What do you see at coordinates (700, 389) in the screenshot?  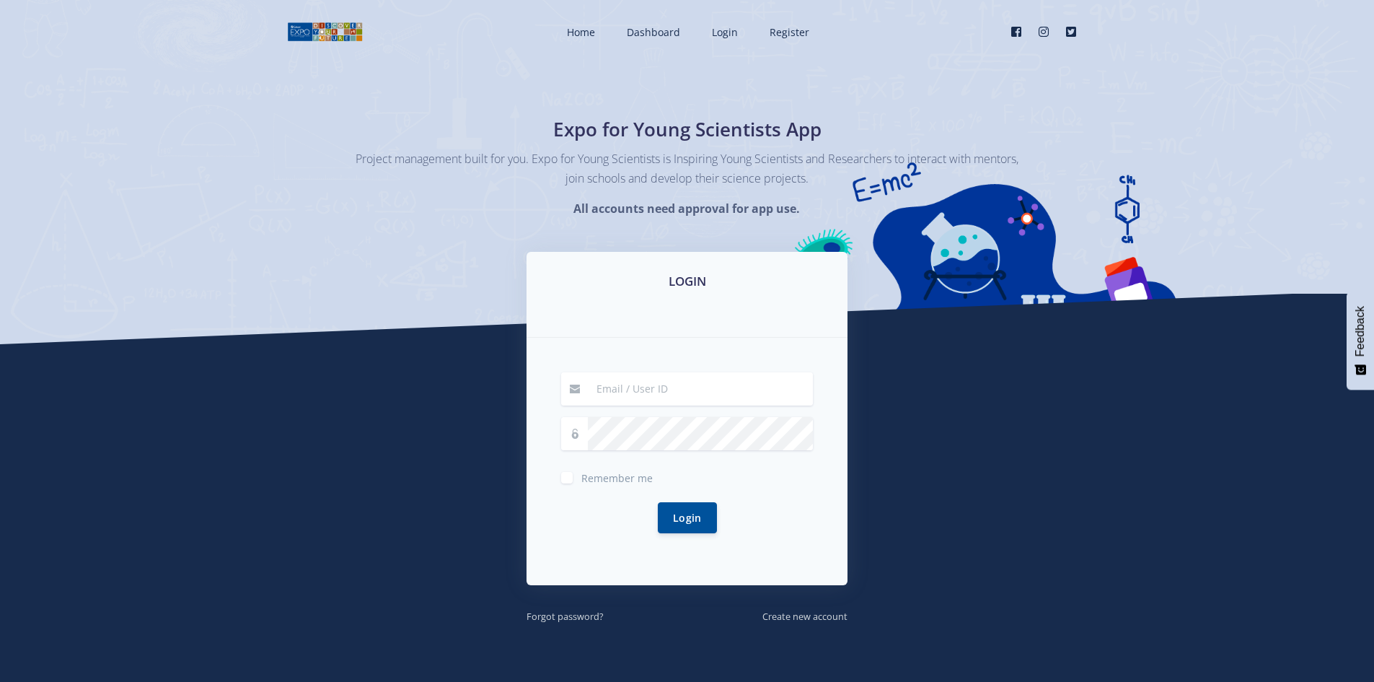 I see `input: Email / User ID` at bounding box center [700, 389].